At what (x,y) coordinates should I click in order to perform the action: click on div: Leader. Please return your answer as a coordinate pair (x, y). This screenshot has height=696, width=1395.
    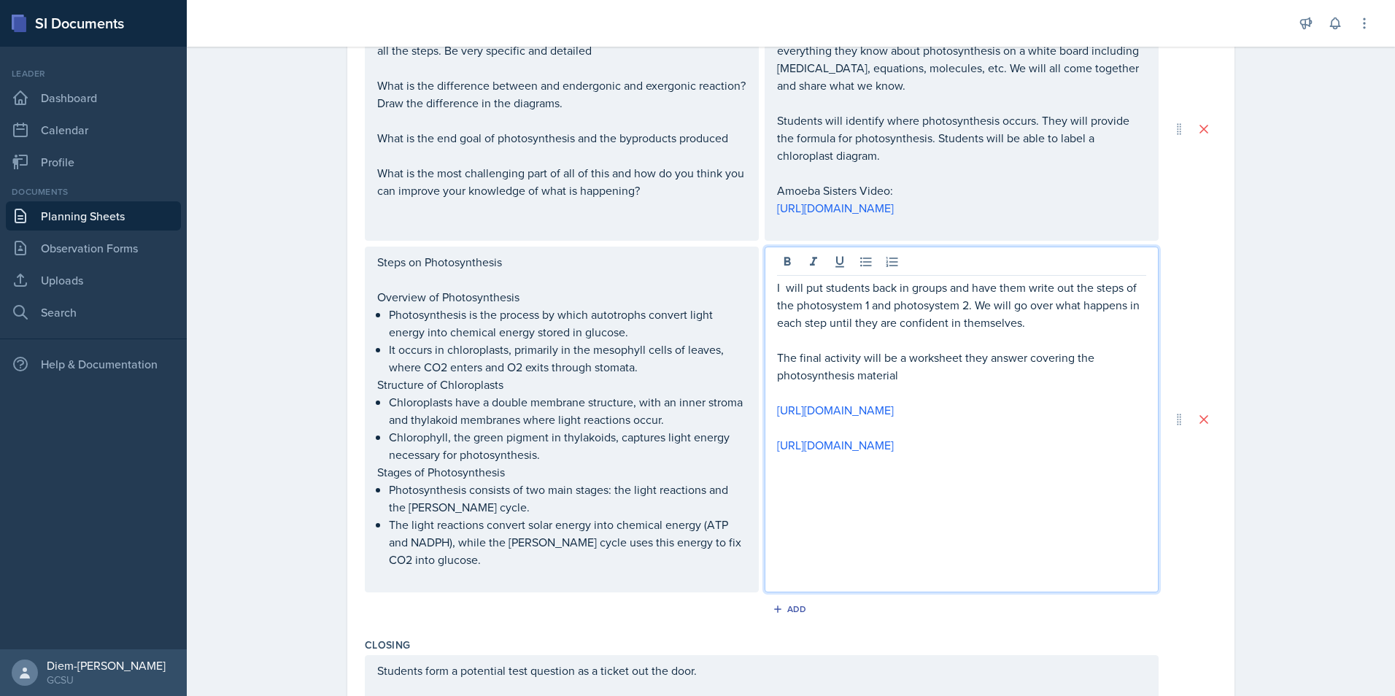
    Looking at the image, I should click on (93, 74).